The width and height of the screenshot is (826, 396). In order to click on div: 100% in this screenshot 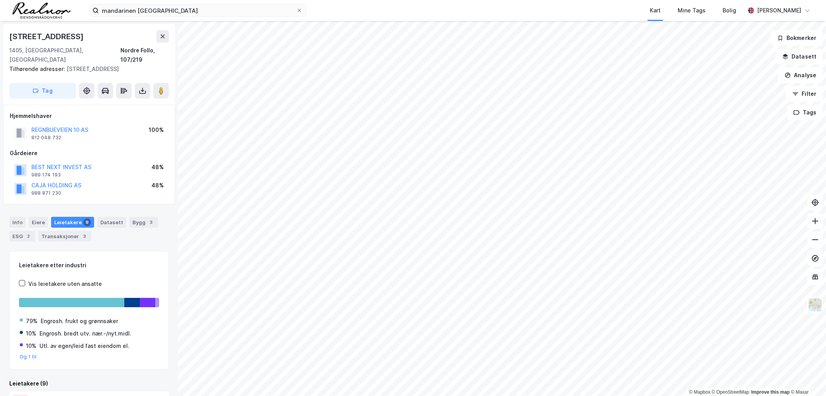, I will do `click(156, 130)`.